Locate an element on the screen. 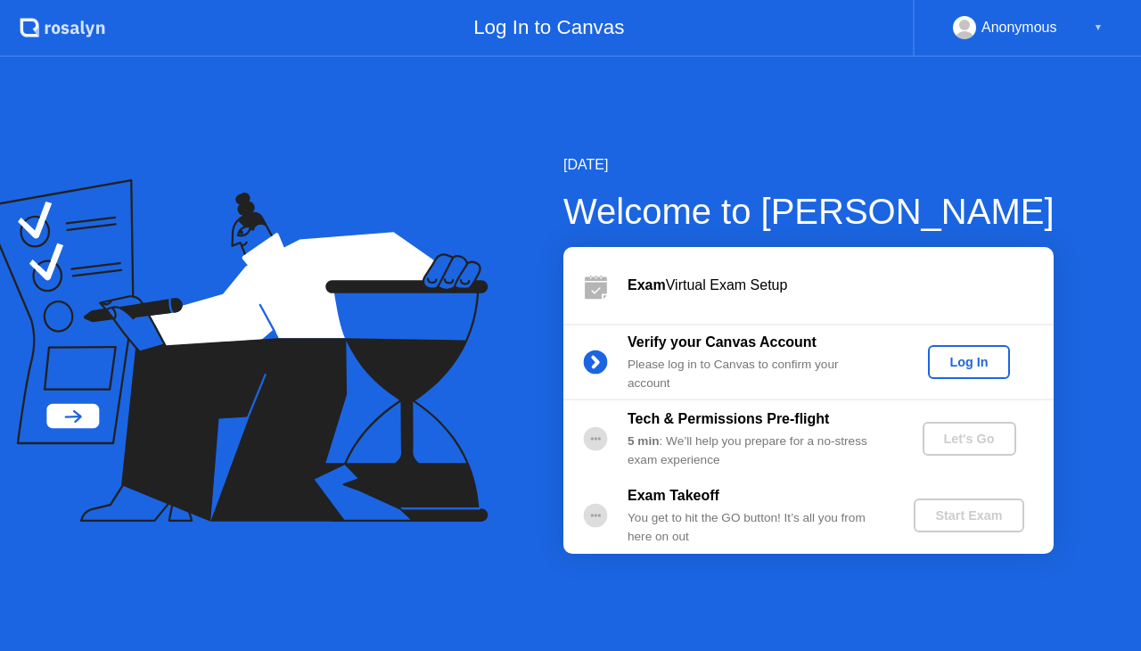 The height and width of the screenshot is (651, 1141). div: Virtual Exam Setup is located at coordinates (841, 285).